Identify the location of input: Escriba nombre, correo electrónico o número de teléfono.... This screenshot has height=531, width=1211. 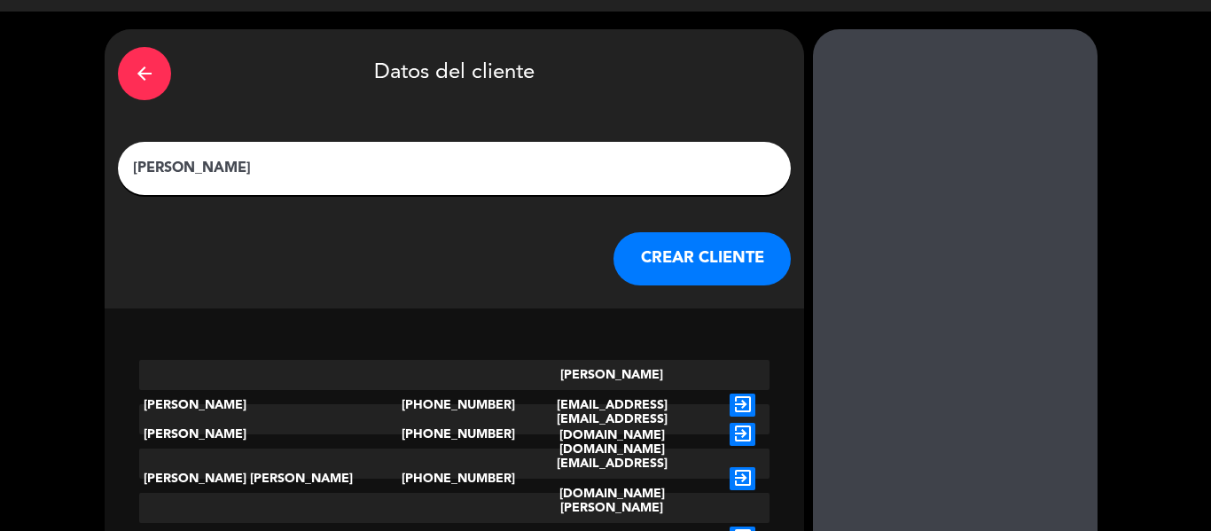
(454, 168).